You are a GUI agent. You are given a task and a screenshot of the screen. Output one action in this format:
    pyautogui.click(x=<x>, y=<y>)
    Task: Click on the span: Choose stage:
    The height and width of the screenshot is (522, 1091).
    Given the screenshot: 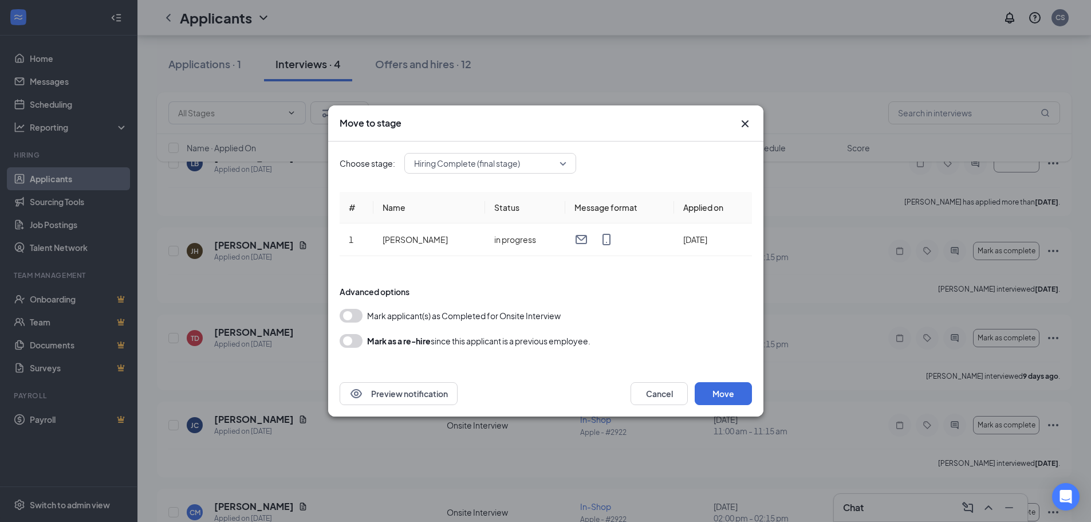 What is the action you would take?
    pyautogui.click(x=367, y=163)
    